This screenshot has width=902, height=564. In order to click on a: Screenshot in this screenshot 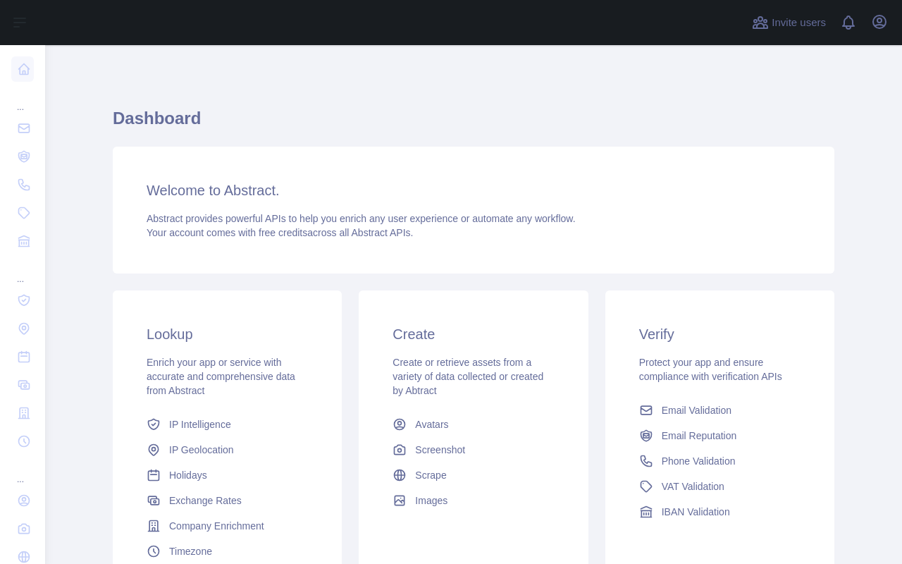, I will do `click(473, 450)`.